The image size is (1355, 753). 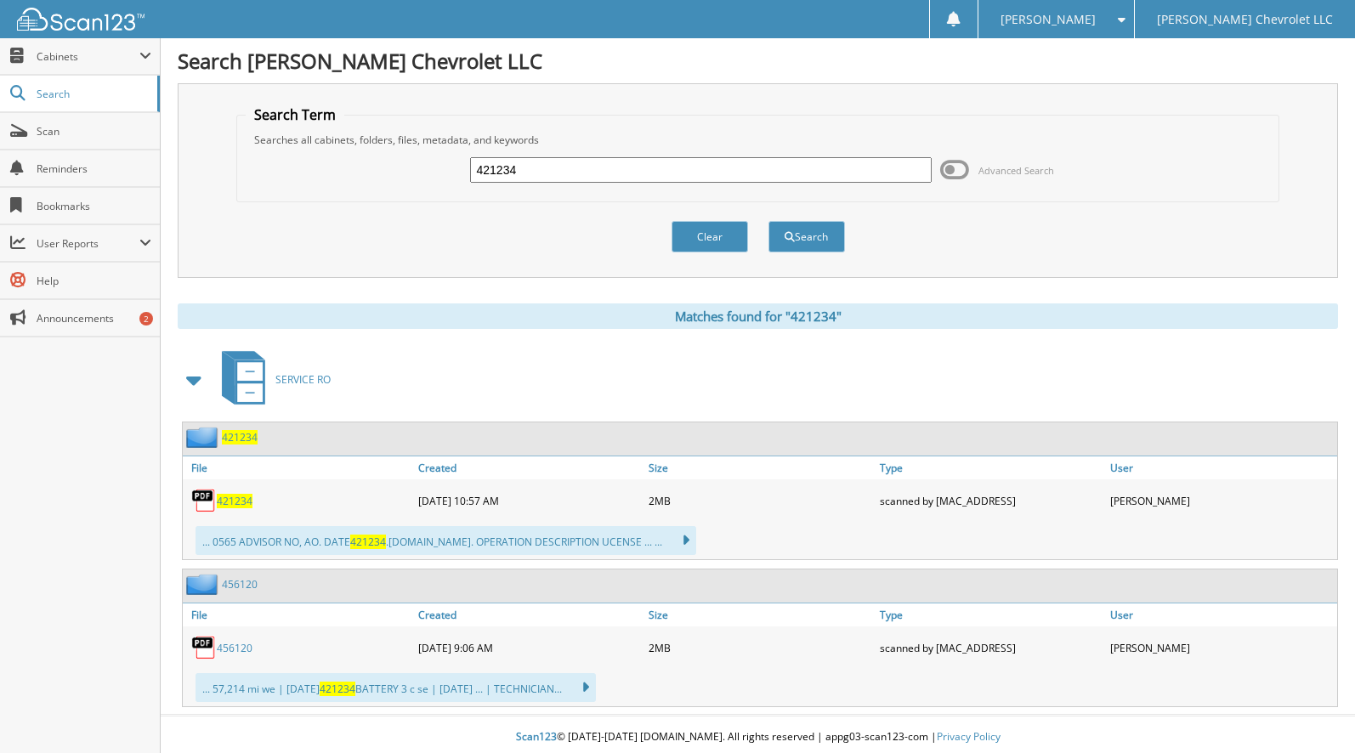 I want to click on span: Cabinets, so click(x=88, y=56).